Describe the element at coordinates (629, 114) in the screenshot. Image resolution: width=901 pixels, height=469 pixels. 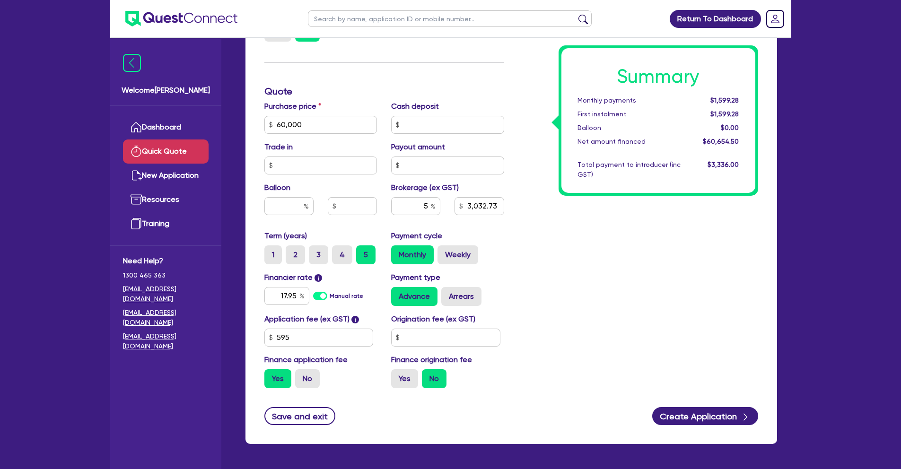
I see `div: First instalment` at that location.